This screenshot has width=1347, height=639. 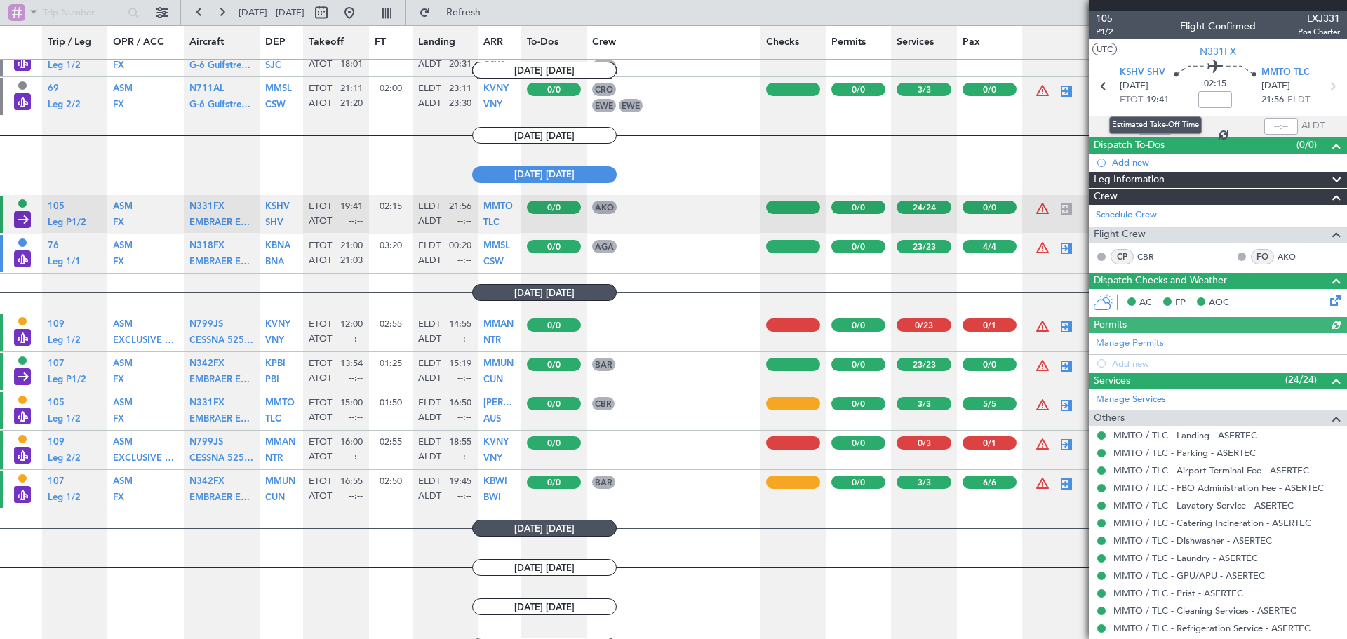 What do you see at coordinates (1112, 381) in the screenshot?
I see `span: Services` at bounding box center [1112, 381].